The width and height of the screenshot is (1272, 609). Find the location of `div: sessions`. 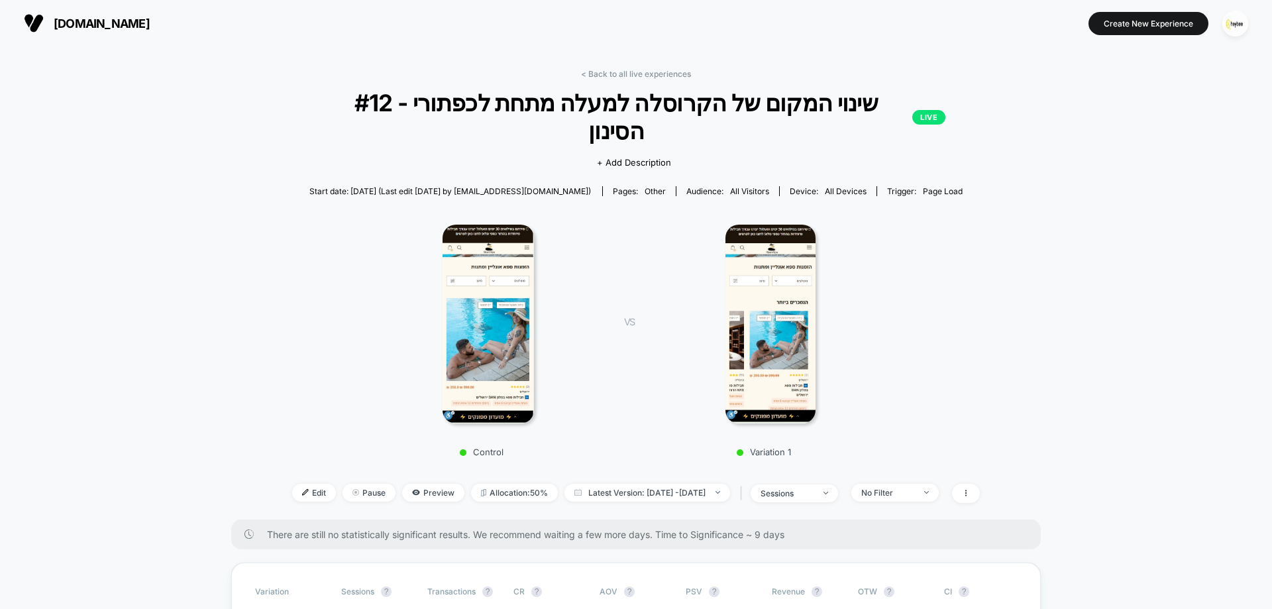

div: sessions is located at coordinates (787, 493).